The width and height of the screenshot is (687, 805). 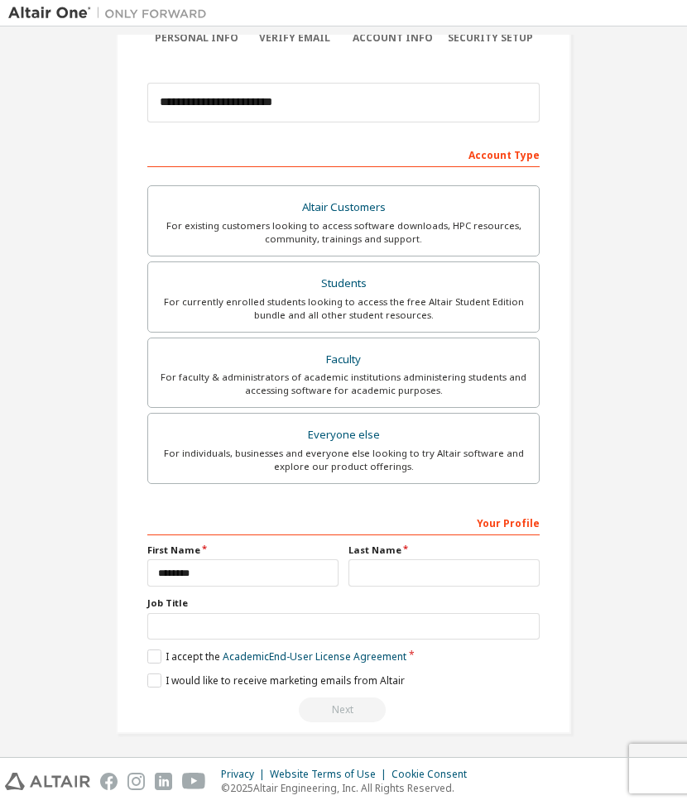 I want to click on div: For currently enrolled students looking to access the free Altair Student Edition bundle and all ..., so click(x=343, y=309).